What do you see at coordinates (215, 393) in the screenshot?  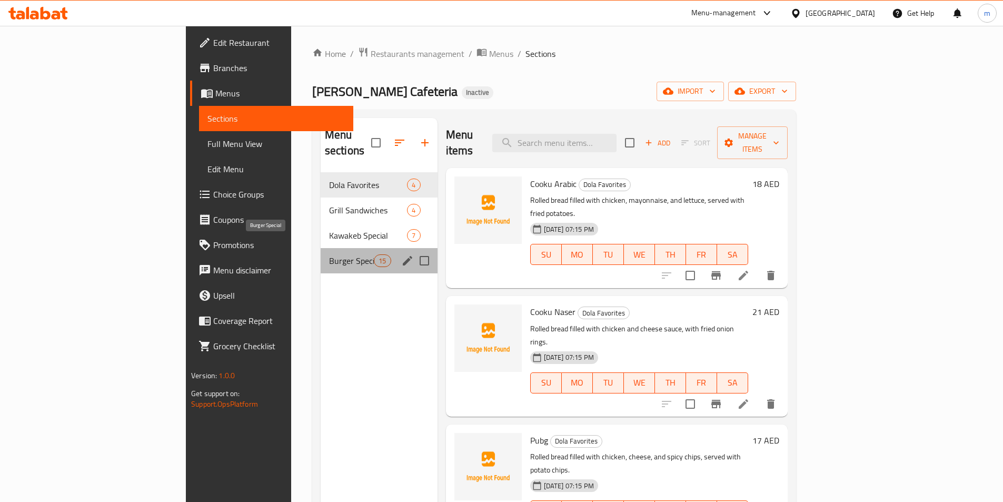 I see `span: Get support on:` at bounding box center [215, 393].